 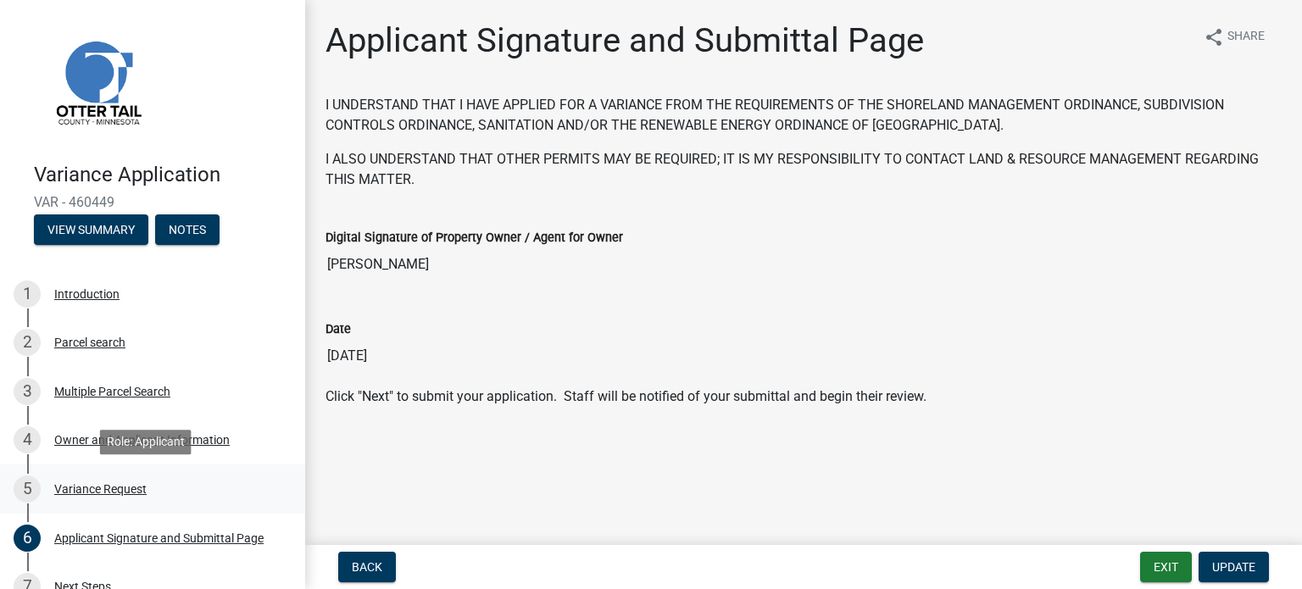 I want to click on div: 6, so click(x=27, y=538).